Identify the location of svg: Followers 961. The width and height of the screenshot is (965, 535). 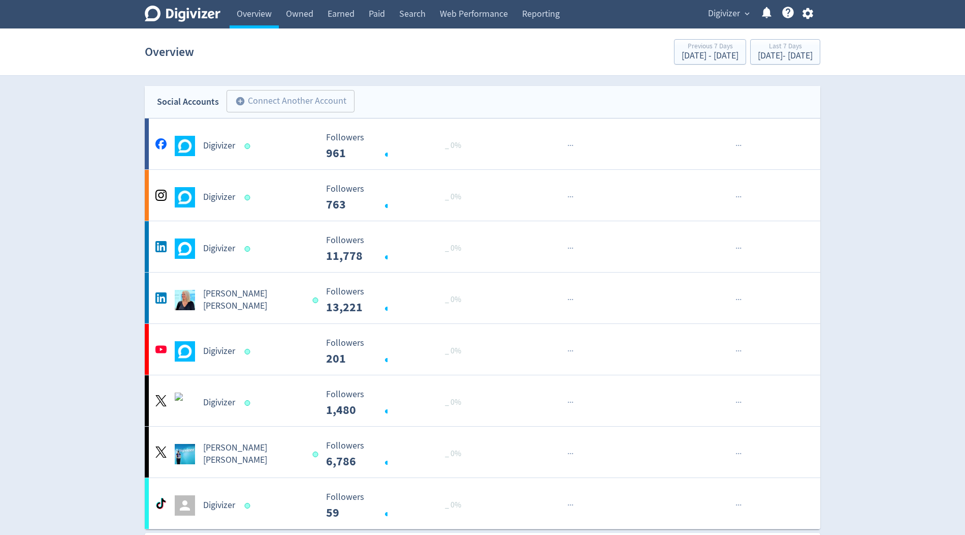
(397, 146).